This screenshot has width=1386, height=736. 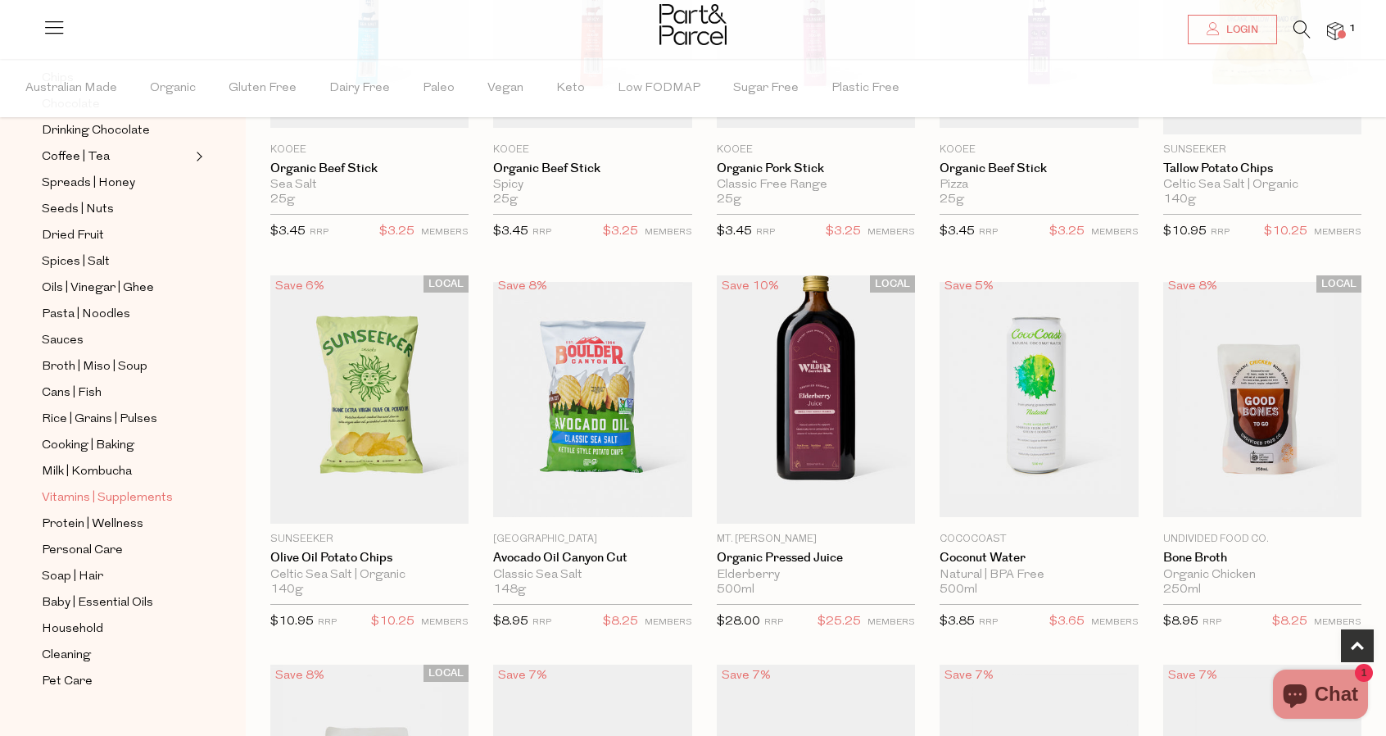 What do you see at coordinates (1039, 399) in the screenshot?
I see `img: Coconut Water` at bounding box center [1039, 399].